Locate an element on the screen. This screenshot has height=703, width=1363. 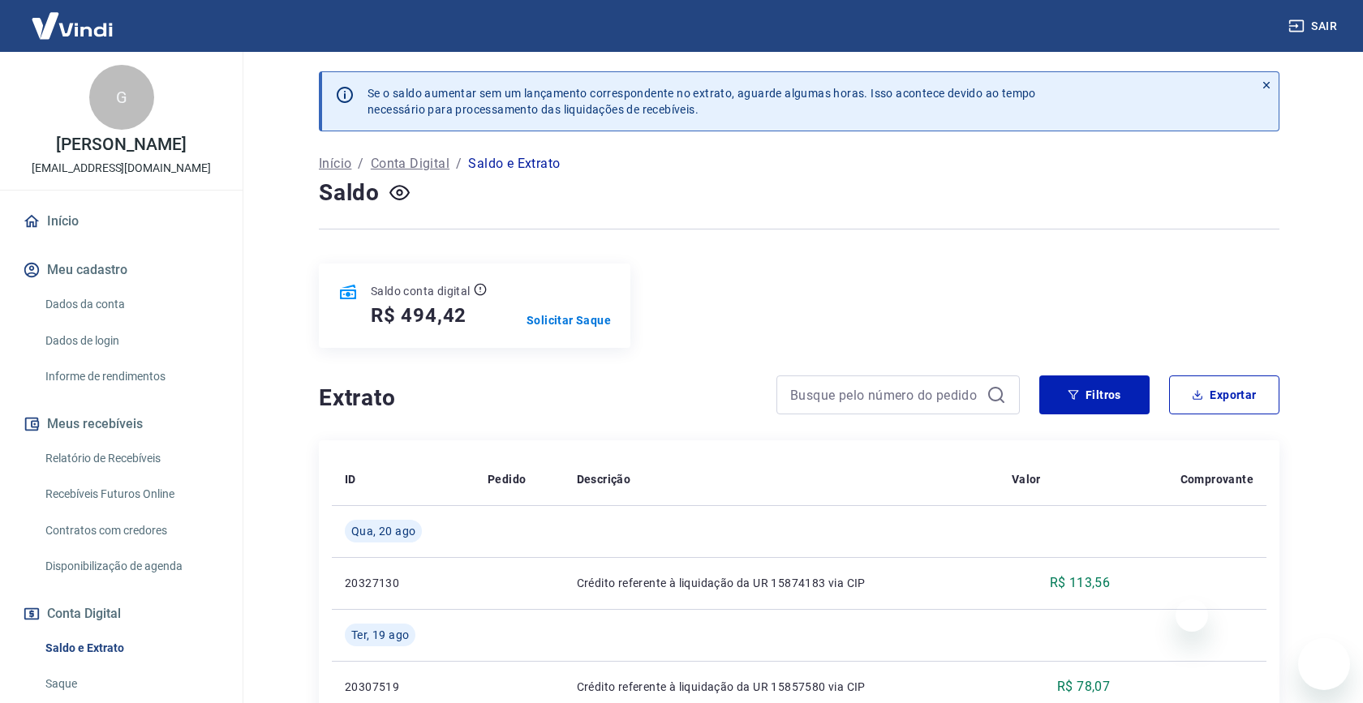
a: Relatório de Recebíveis is located at coordinates (131, 458).